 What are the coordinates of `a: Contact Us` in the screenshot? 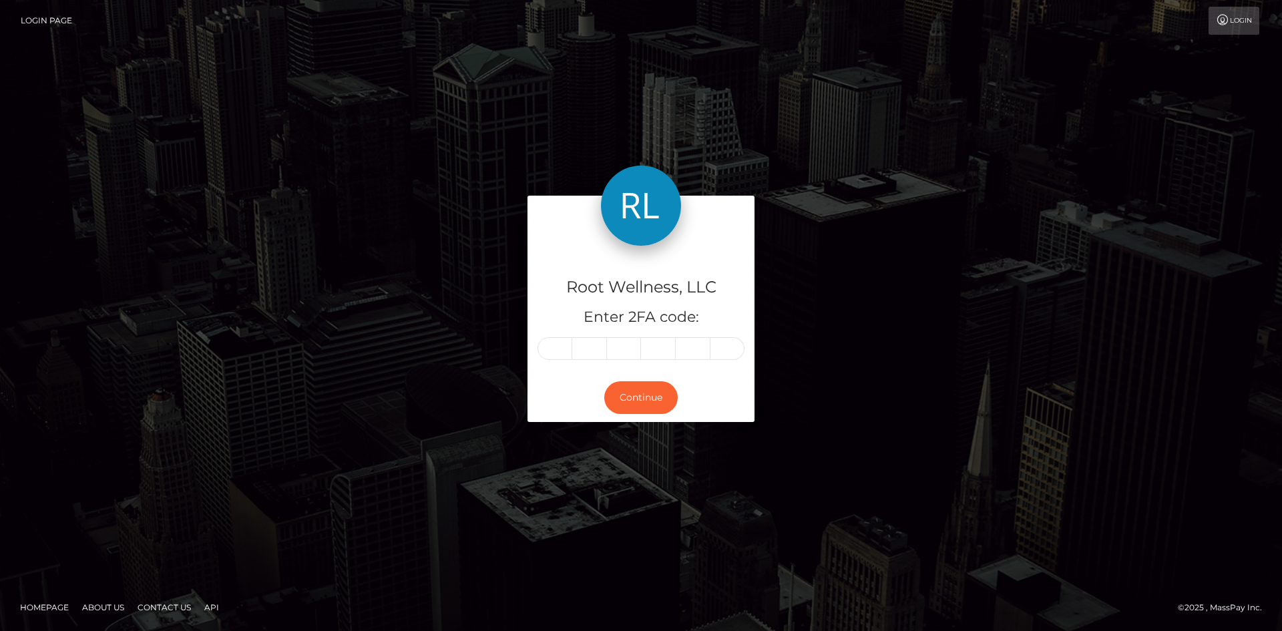 It's located at (164, 607).